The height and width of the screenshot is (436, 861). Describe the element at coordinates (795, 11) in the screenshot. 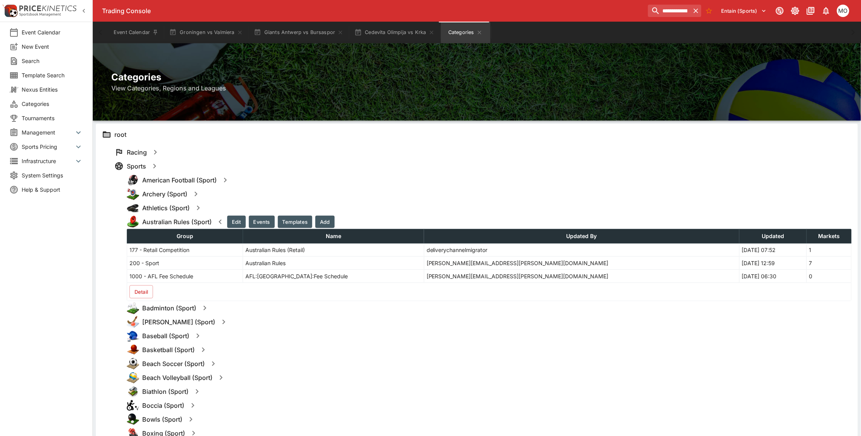

I see `button: Toggle light/dark mode` at that location.